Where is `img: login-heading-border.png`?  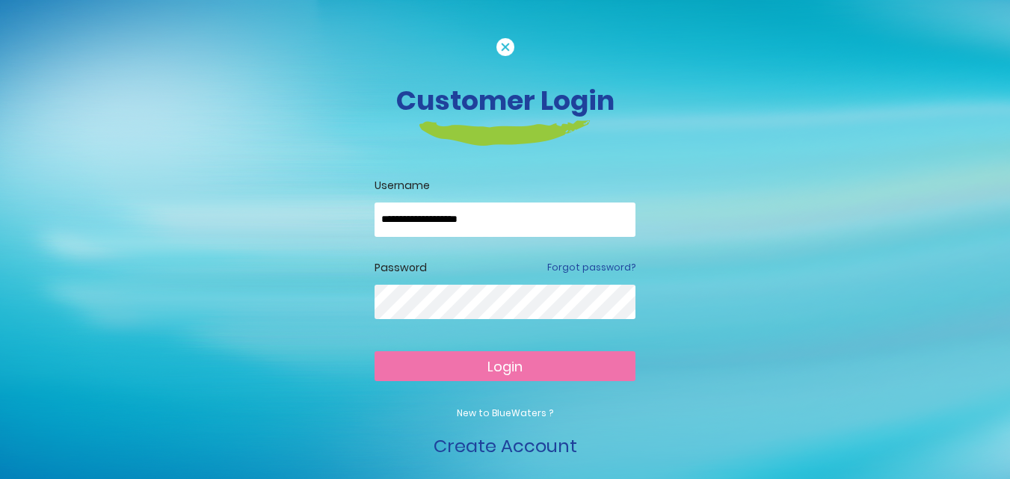 img: login-heading-border.png is located at coordinates (505, 133).